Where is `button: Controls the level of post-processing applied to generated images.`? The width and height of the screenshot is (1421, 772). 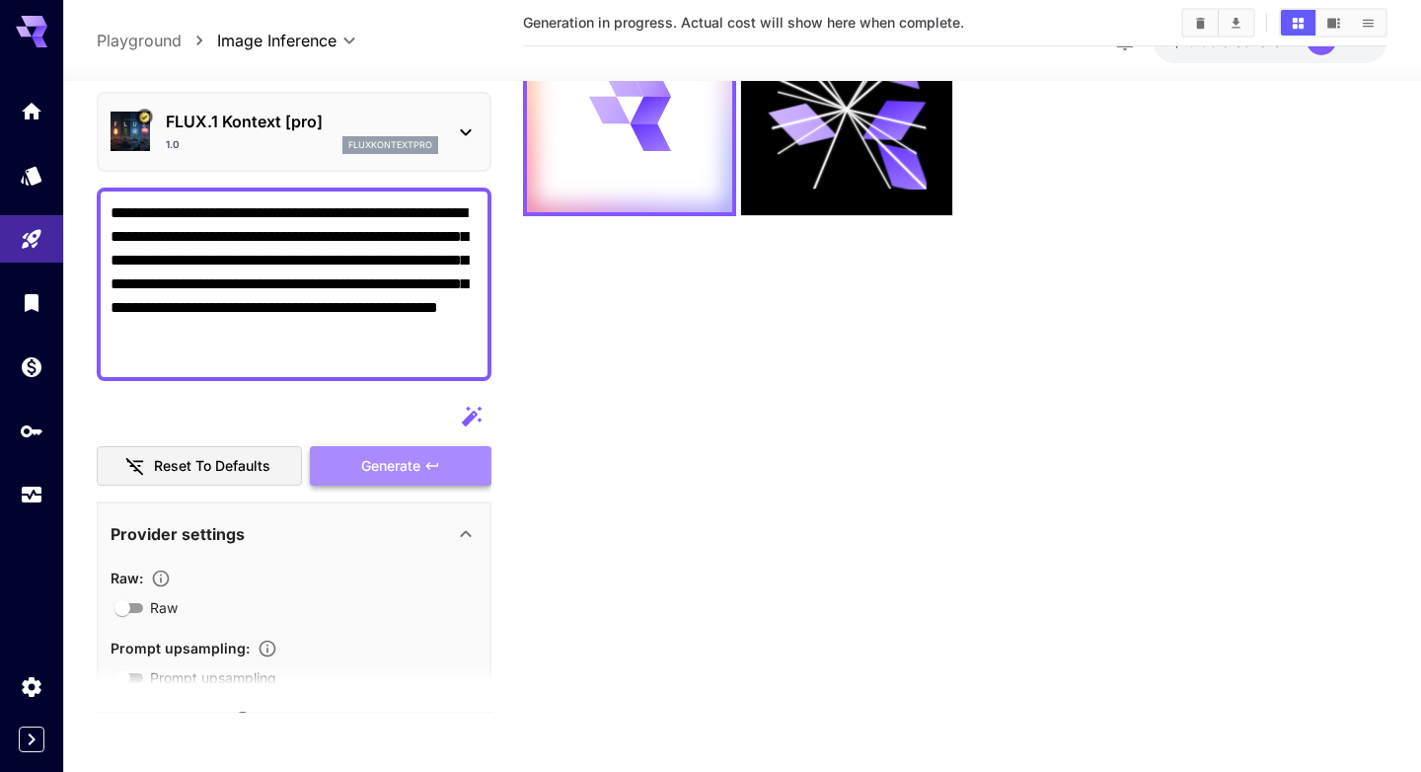 button: Controls the level of post-processing applied to generated images. is located at coordinates (161, 579).